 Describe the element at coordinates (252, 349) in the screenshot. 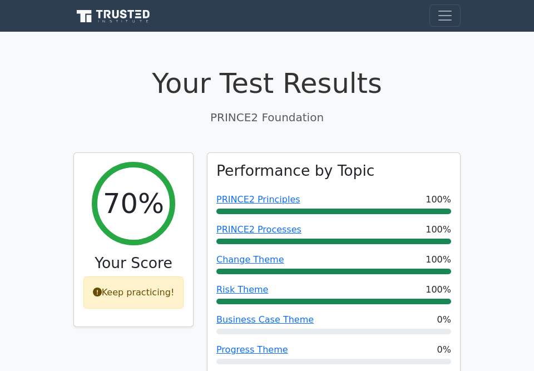

I see `a: Progress Theme` at that location.